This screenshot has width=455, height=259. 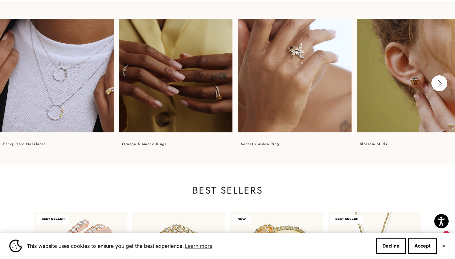 I want to click on a: orange diamond rings, so click(x=176, y=83).